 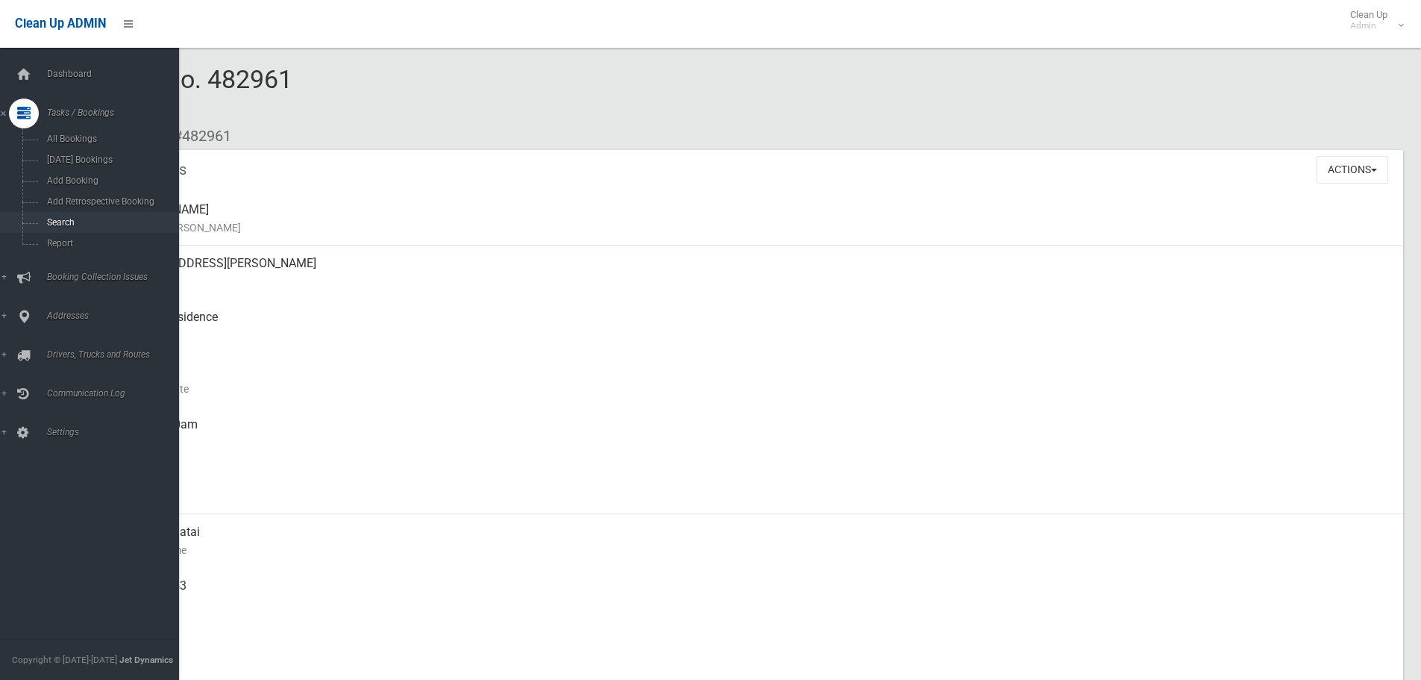 I want to click on span: Add Booking, so click(x=110, y=181).